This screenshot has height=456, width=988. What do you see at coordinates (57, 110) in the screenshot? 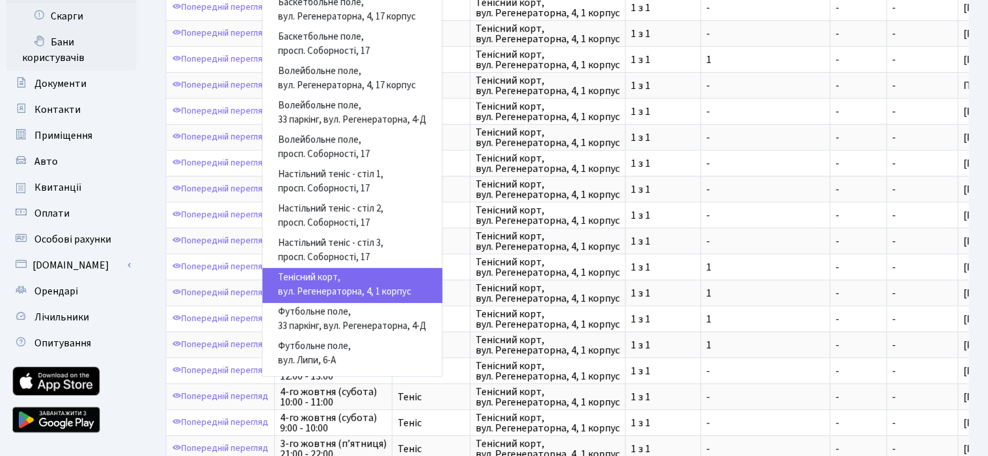
I see `span: Контакти` at bounding box center [57, 110].